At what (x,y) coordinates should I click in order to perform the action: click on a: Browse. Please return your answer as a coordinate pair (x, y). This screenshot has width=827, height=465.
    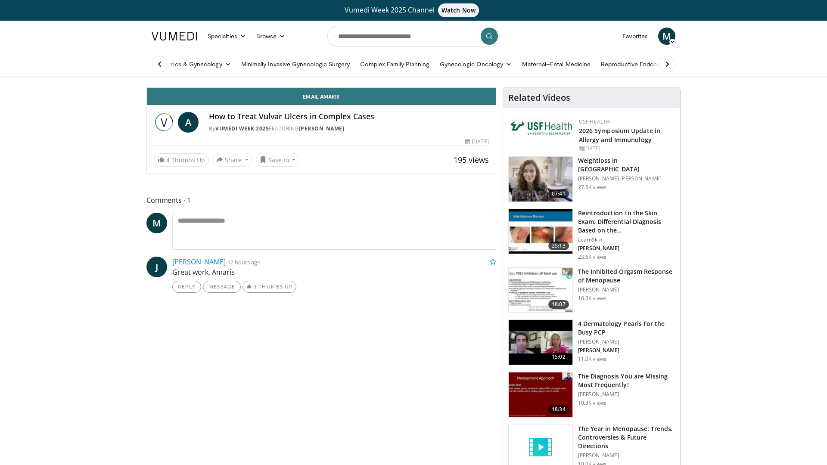
    Looking at the image, I should click on (271, 36).